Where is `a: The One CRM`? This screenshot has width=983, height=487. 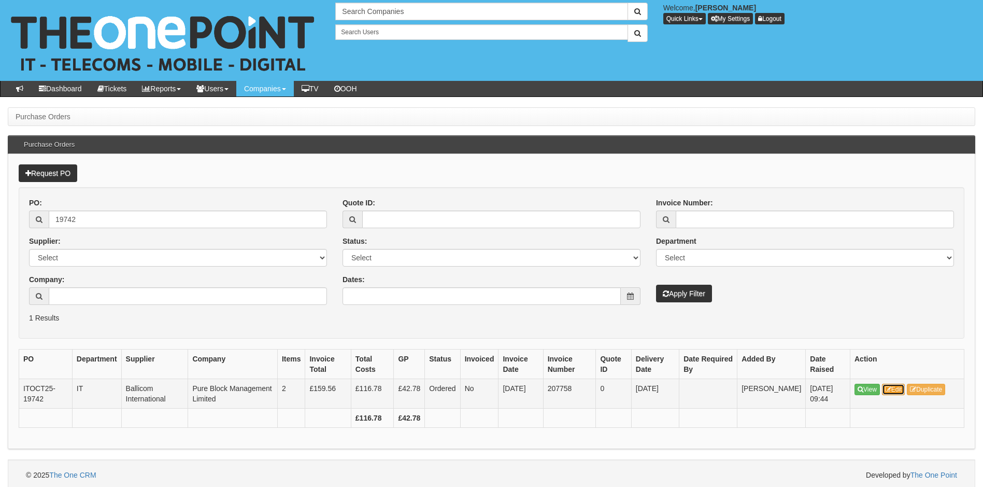 a: The One CRM is located at coordinates (73, 475).